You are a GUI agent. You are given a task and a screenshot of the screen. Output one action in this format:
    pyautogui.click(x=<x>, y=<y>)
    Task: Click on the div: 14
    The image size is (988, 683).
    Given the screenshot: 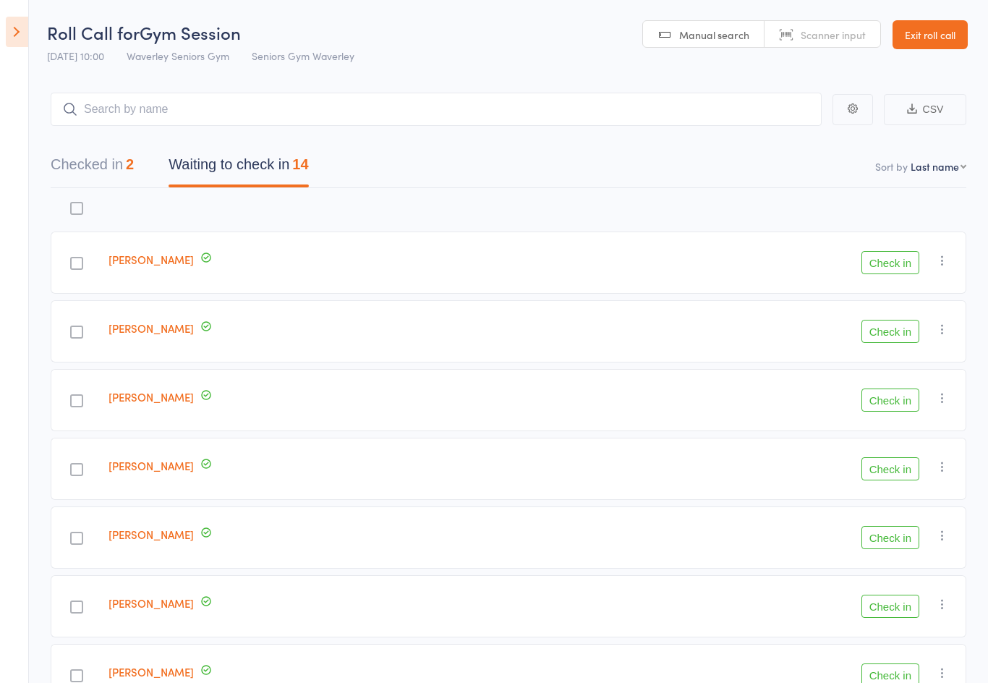 What is the action you would take?
    pyautogui.click(x=300, y=164)
    